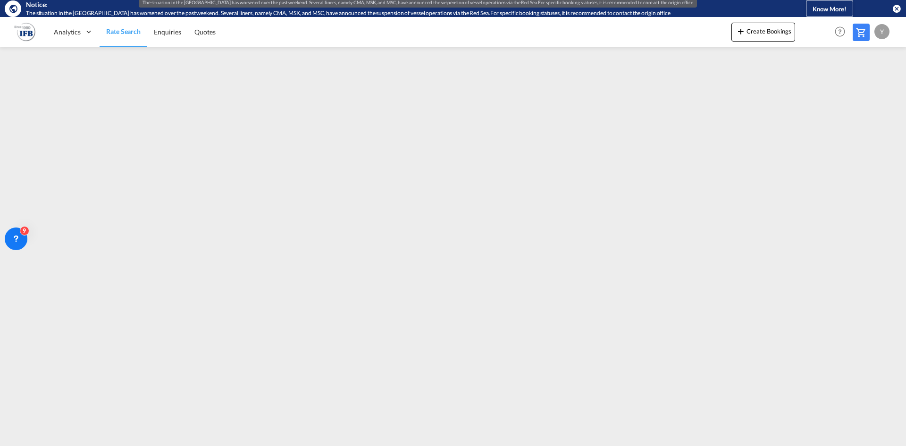  Describe the element at coordinates (167, 32) in the screenshot. I see `span: Enquiries` at that location.